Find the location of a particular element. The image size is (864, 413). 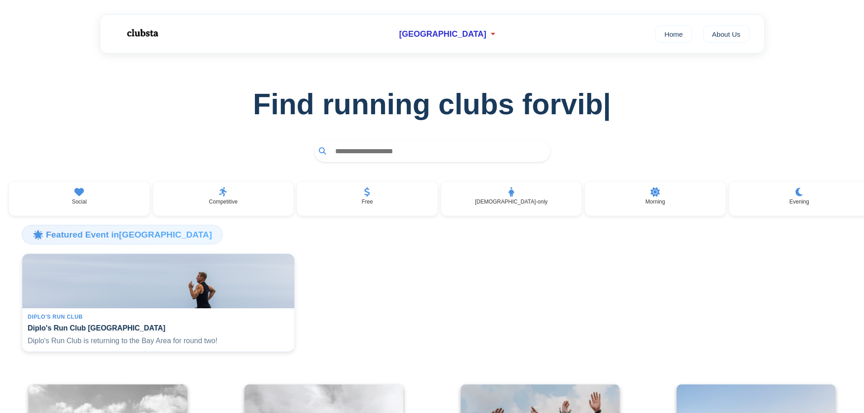

h1: Find running clubs for is located at coordinates (432, 104).